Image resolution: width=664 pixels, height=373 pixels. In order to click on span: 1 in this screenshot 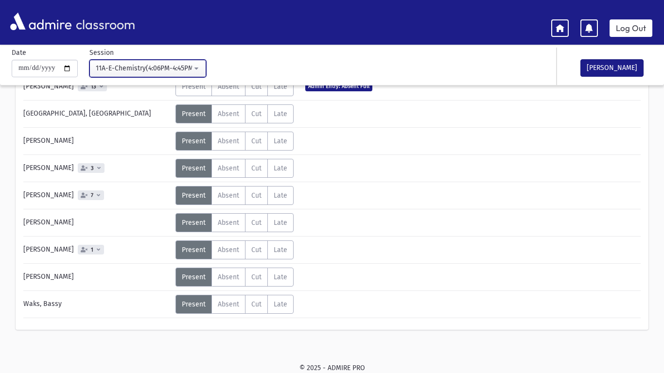, I will do `click(92, 250)`.